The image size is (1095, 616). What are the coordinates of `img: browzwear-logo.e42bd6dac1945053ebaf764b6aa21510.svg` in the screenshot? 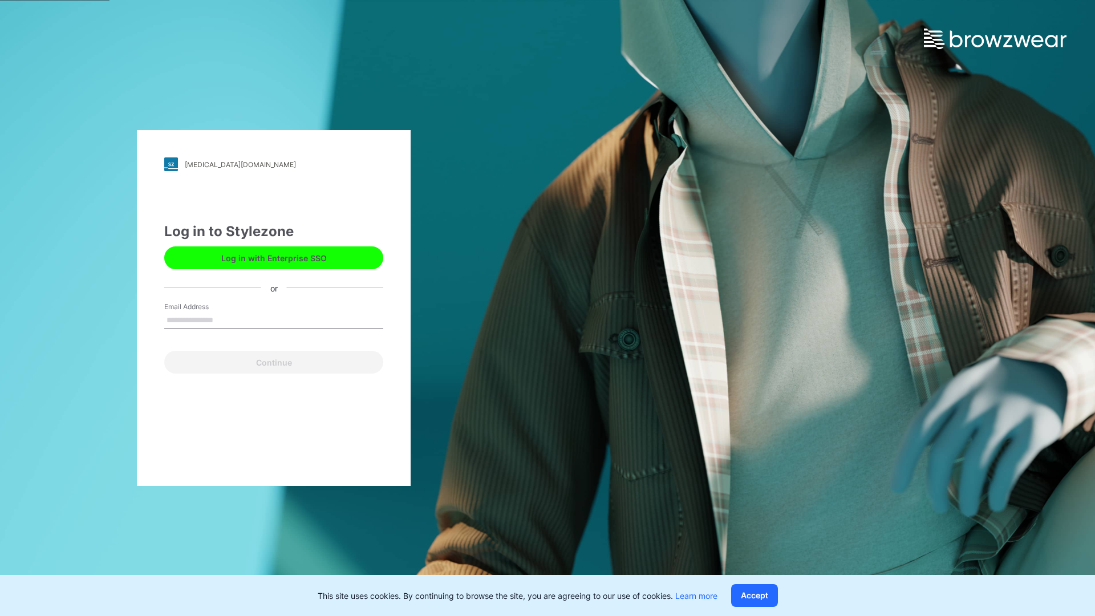 It's located at (995, 39).